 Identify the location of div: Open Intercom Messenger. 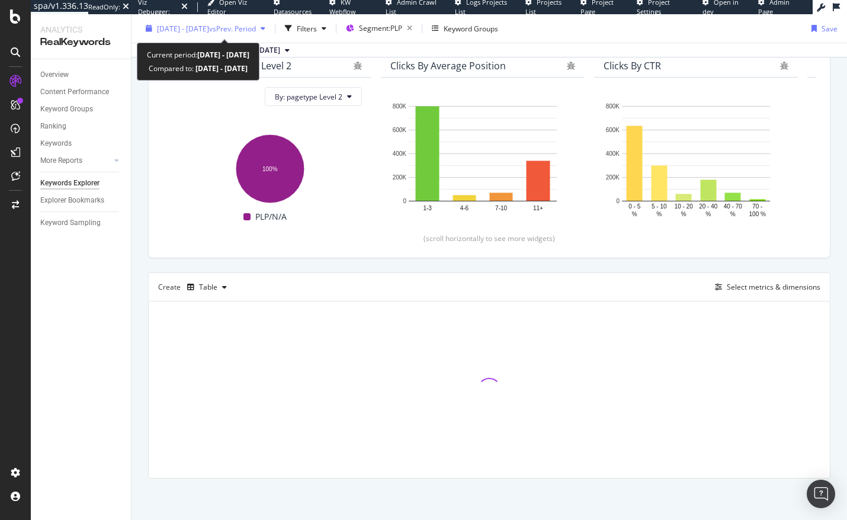
(821, 494).